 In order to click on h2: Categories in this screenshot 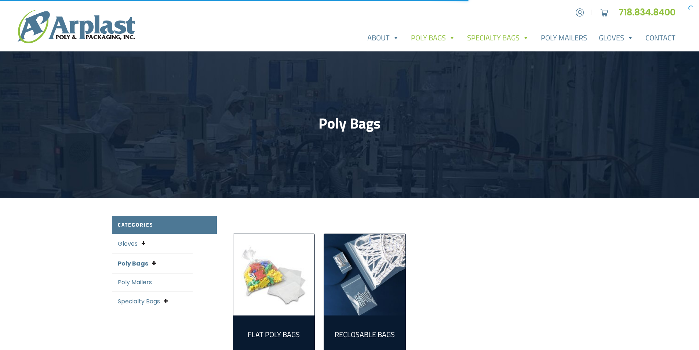, I will do `click(164, 225)`.